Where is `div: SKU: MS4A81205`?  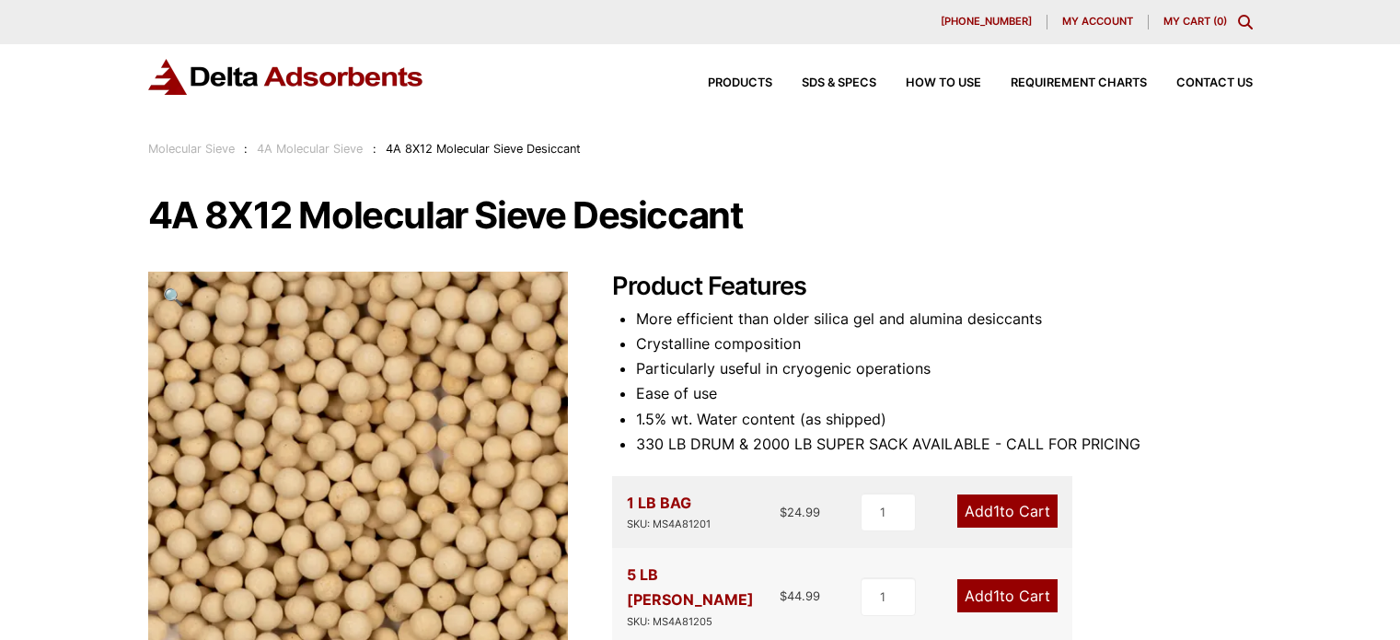
div: SKU: MS4A81205 is located at coordinates (703, 621).